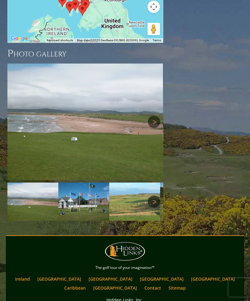  What do you see at coordinates (85, 54) in the screenshot?
I see `h3: Photo Gallery` at bounding box center [85, 54].